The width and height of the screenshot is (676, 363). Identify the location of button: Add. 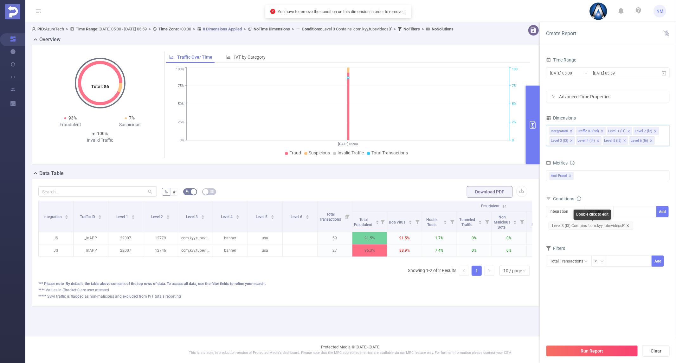
(662, 211).